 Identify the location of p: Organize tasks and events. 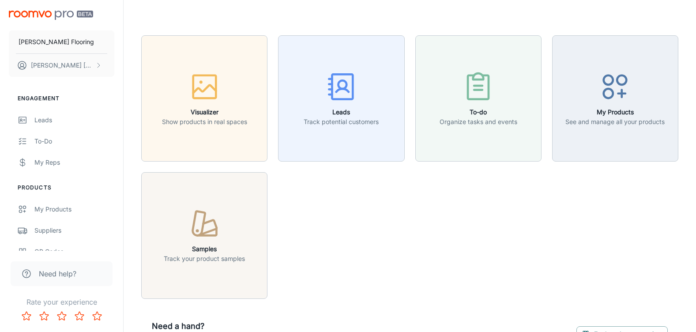
(478, 122).